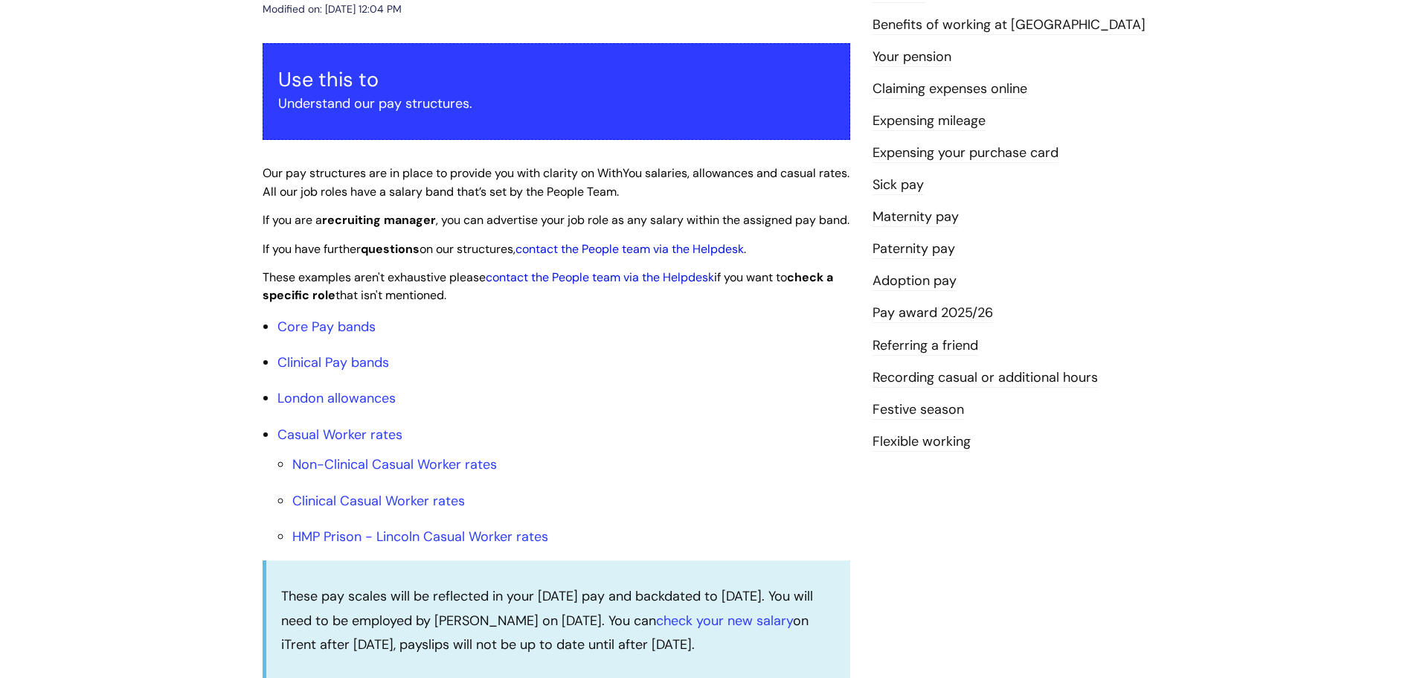 The height and width of the screenshot is (678, 1417). What do you see at coordinates (933, 313) in the screenshot?
I see `a: Pay award 2025/26` at bounding box center [933, 313].